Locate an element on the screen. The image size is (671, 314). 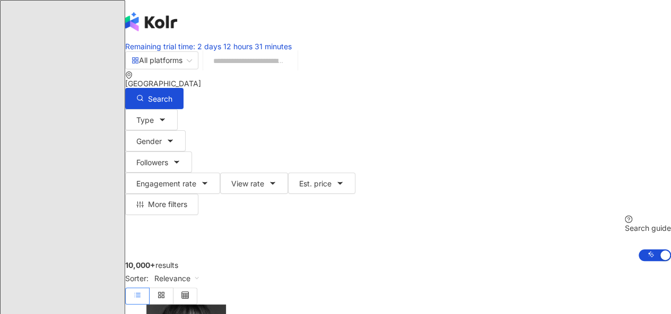
span: question-circle is located at coordinates (628, 219).